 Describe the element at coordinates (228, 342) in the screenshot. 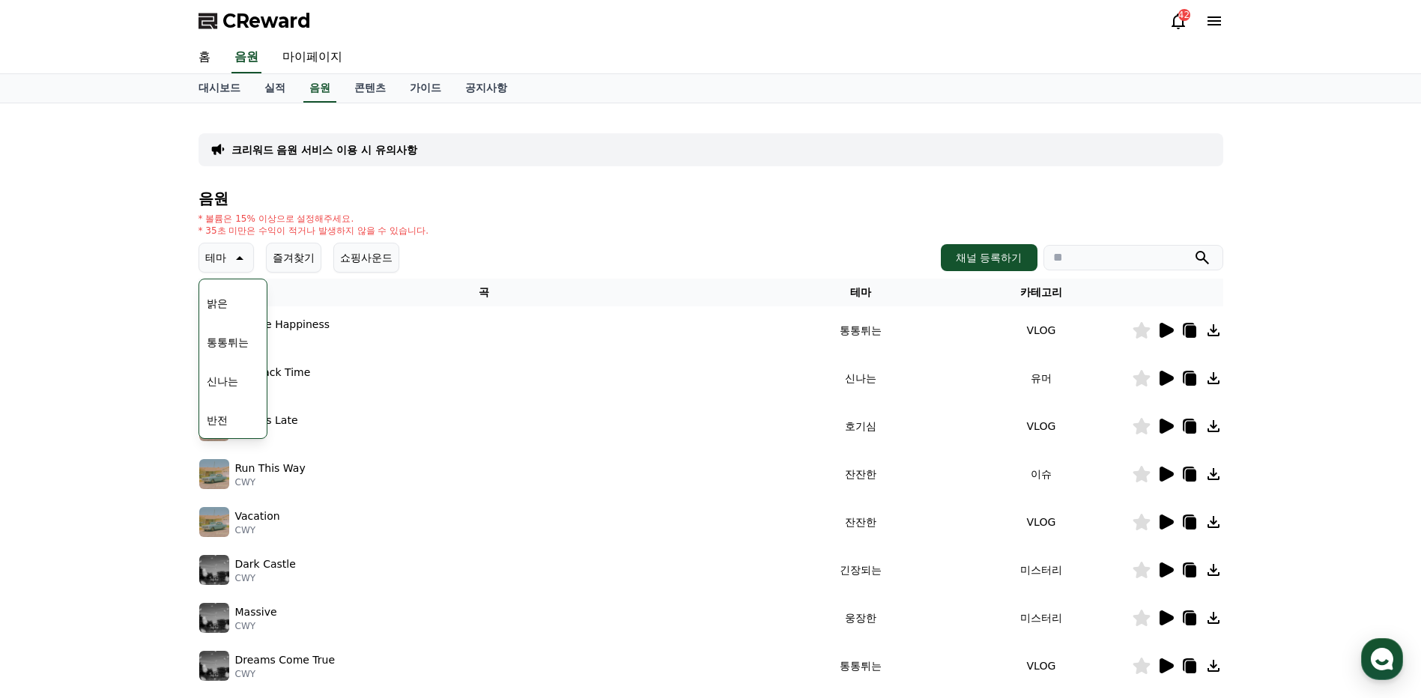

I see `button: 통통튀는` at that location.